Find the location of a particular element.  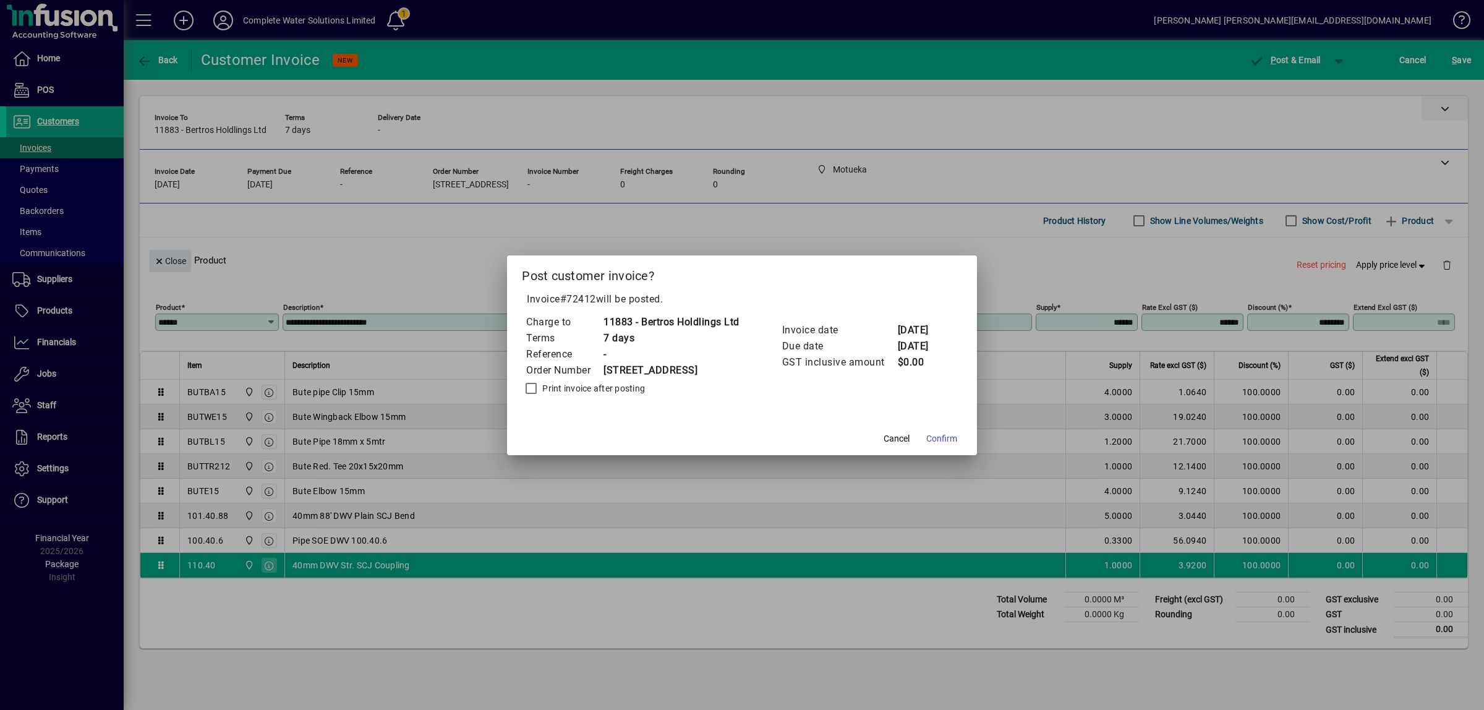

h2: Post customer invoice? is located at coordinates (742, 273).